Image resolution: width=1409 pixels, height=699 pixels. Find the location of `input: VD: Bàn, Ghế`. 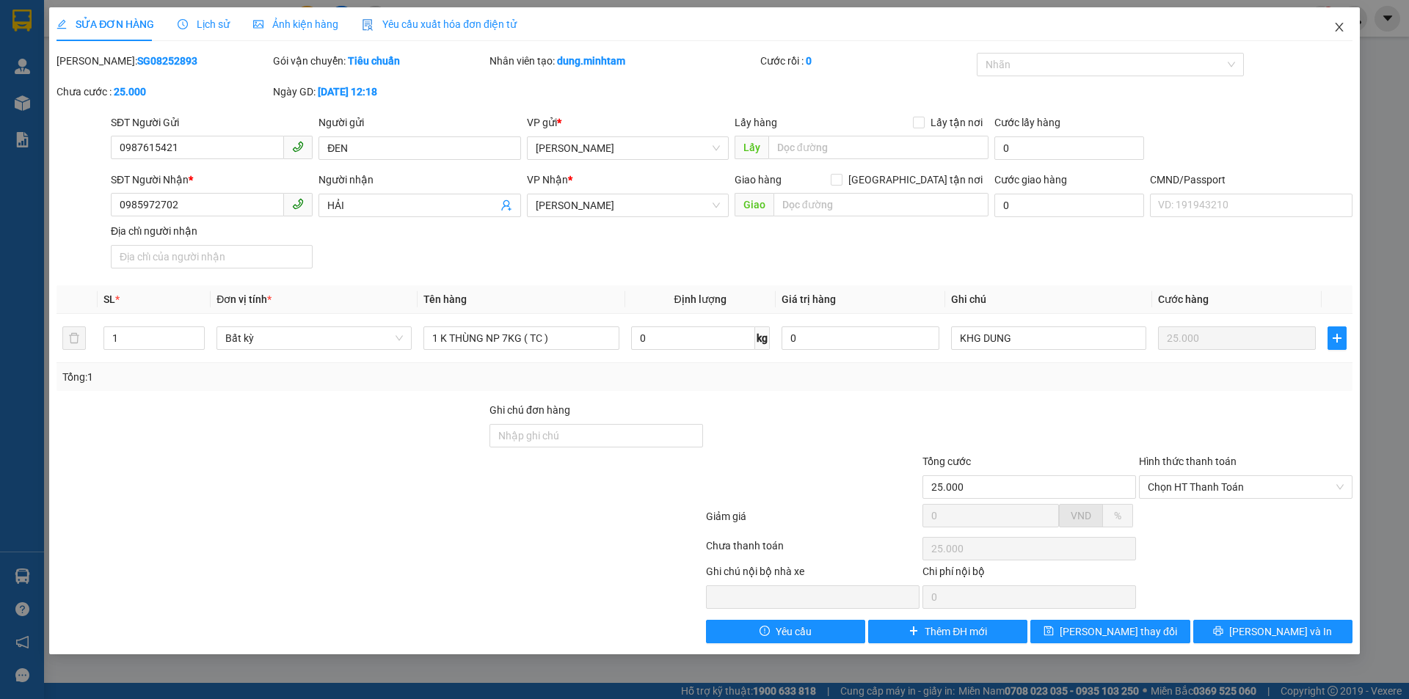

input: VD: Bàn, Ghế is located at coordinates (521, 338).